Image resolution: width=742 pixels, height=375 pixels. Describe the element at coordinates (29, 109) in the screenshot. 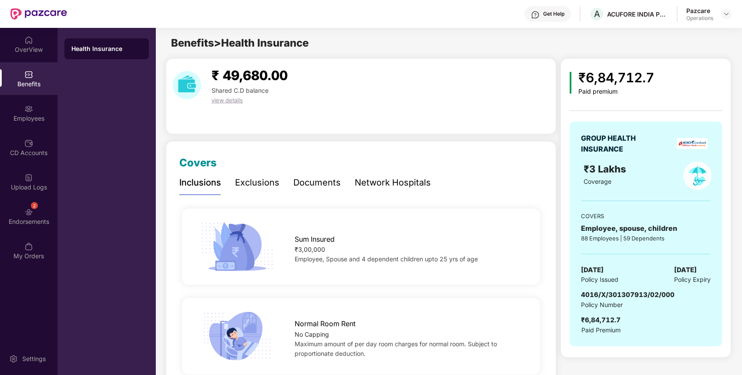

I see `img: svg+xml;base64,PHN2ZyBpZD0iRW1wbG95ZWVzIiB4bWxucz0iaHR0cDovL3d3dy53My5vcmcvMjAwMC9zdmciIHdpZHRoPS...` at that location.